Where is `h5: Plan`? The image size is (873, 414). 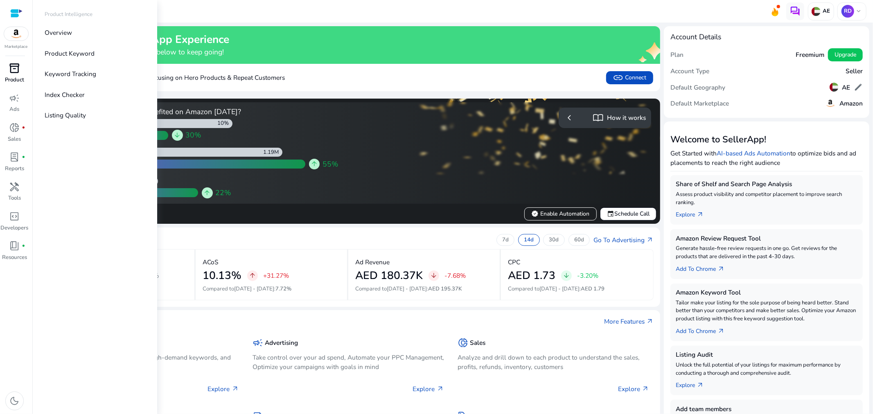
h5: Plan is located at coordinates (677, 55).